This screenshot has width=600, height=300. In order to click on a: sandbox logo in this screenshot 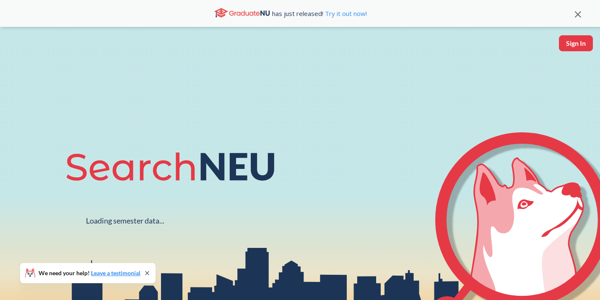, I will do `click(18, 49)`.